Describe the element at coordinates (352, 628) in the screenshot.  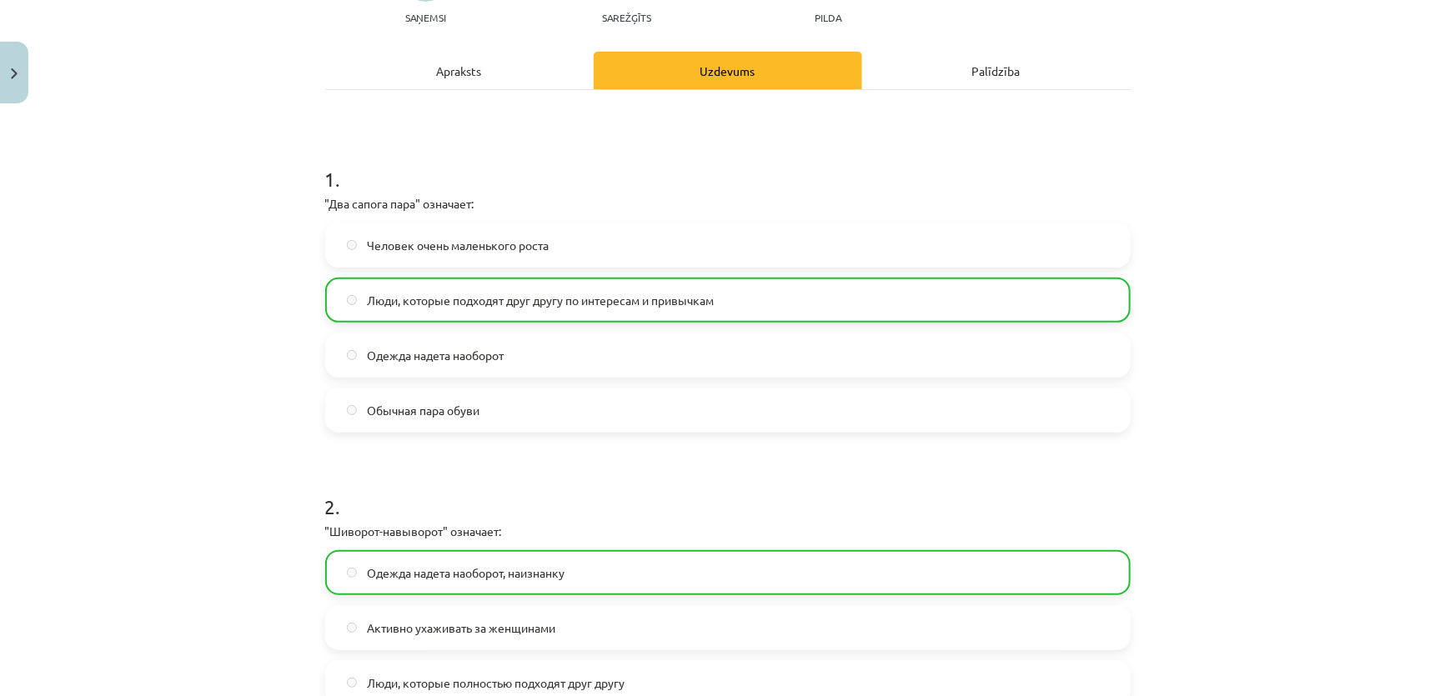
I see `input: Активно ухаживать за женщинами` at that location.